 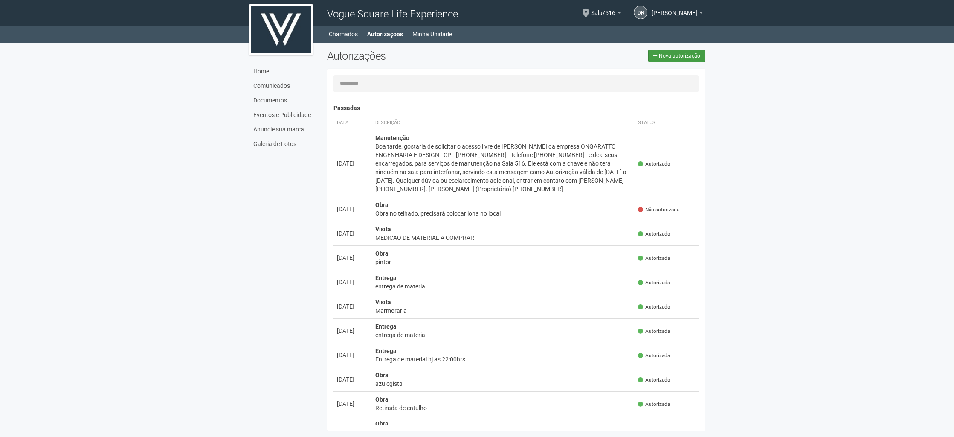 I want to click on div: azulegista, so click(x=503, y=384).